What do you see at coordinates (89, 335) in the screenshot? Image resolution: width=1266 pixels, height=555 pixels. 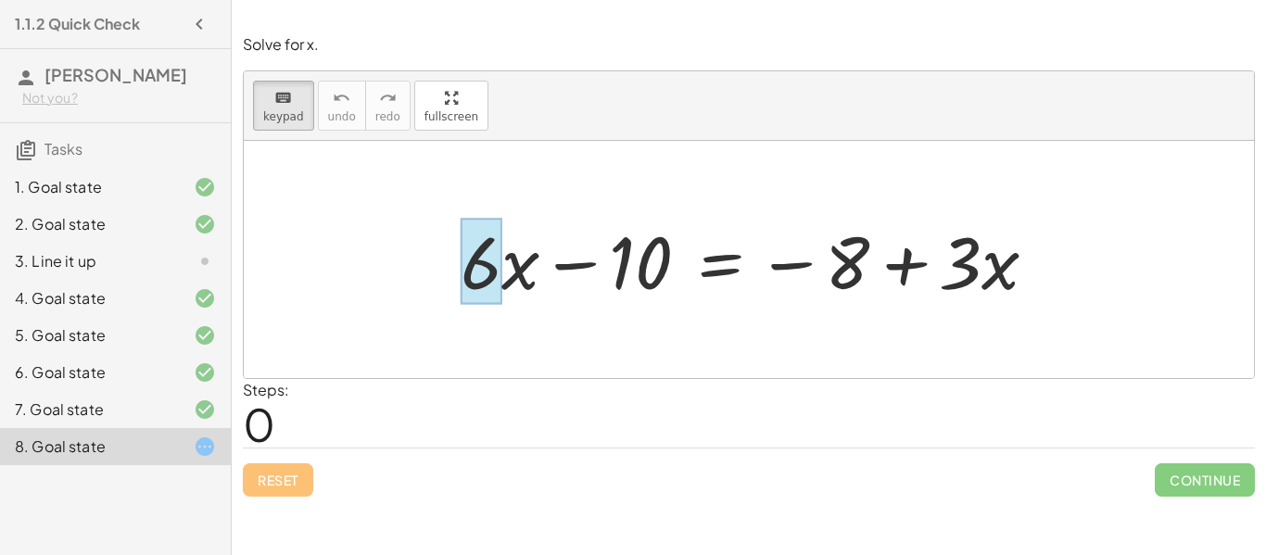 I see `div: 5. Goal state` at bounding box center [89, 335].